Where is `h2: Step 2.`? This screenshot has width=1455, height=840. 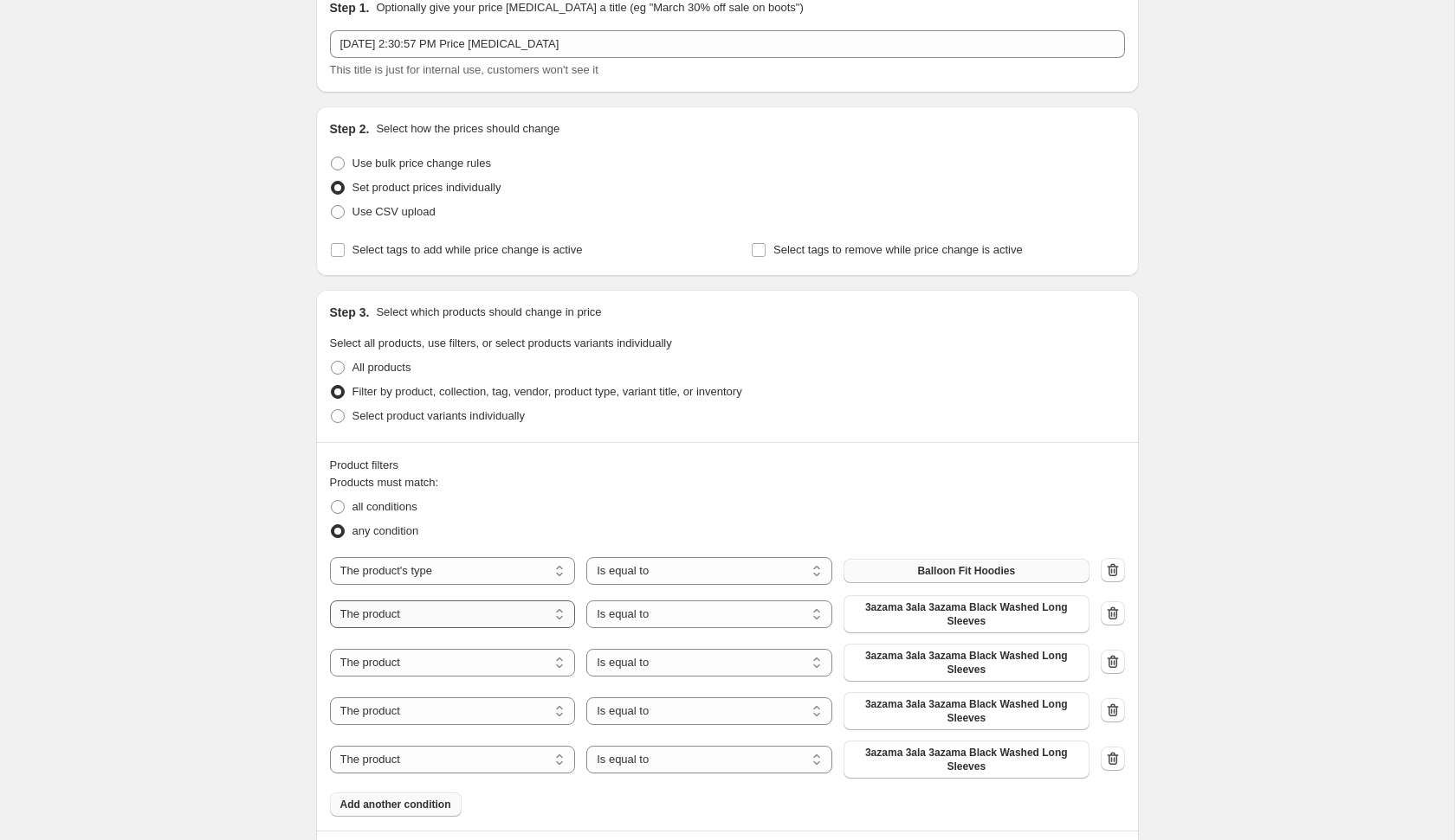
h2: Step 2. is located at coordinates (350, 129).